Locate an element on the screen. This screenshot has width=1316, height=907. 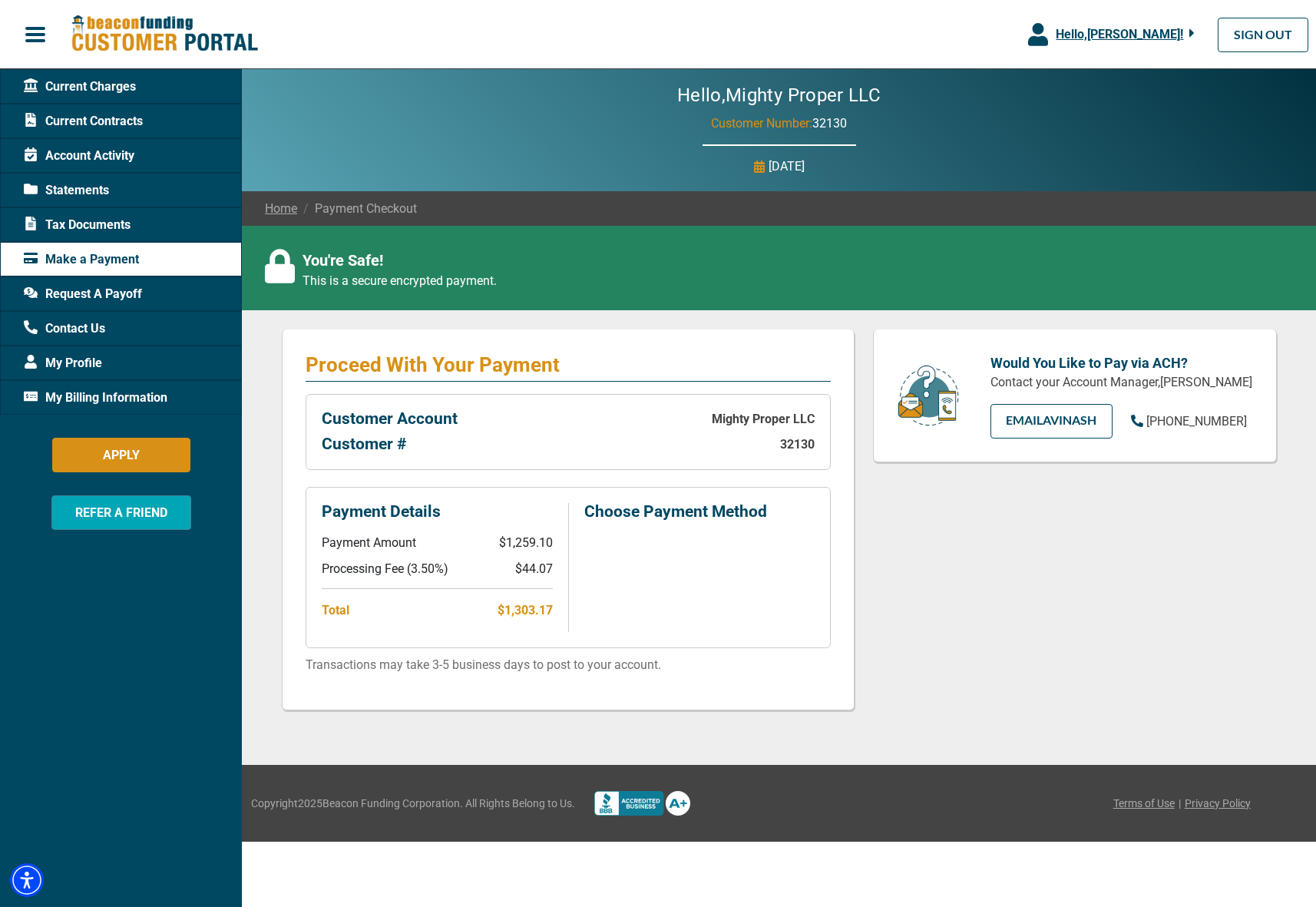
span: This is a secure encrypted payment. is located at coordinates (395, 280).